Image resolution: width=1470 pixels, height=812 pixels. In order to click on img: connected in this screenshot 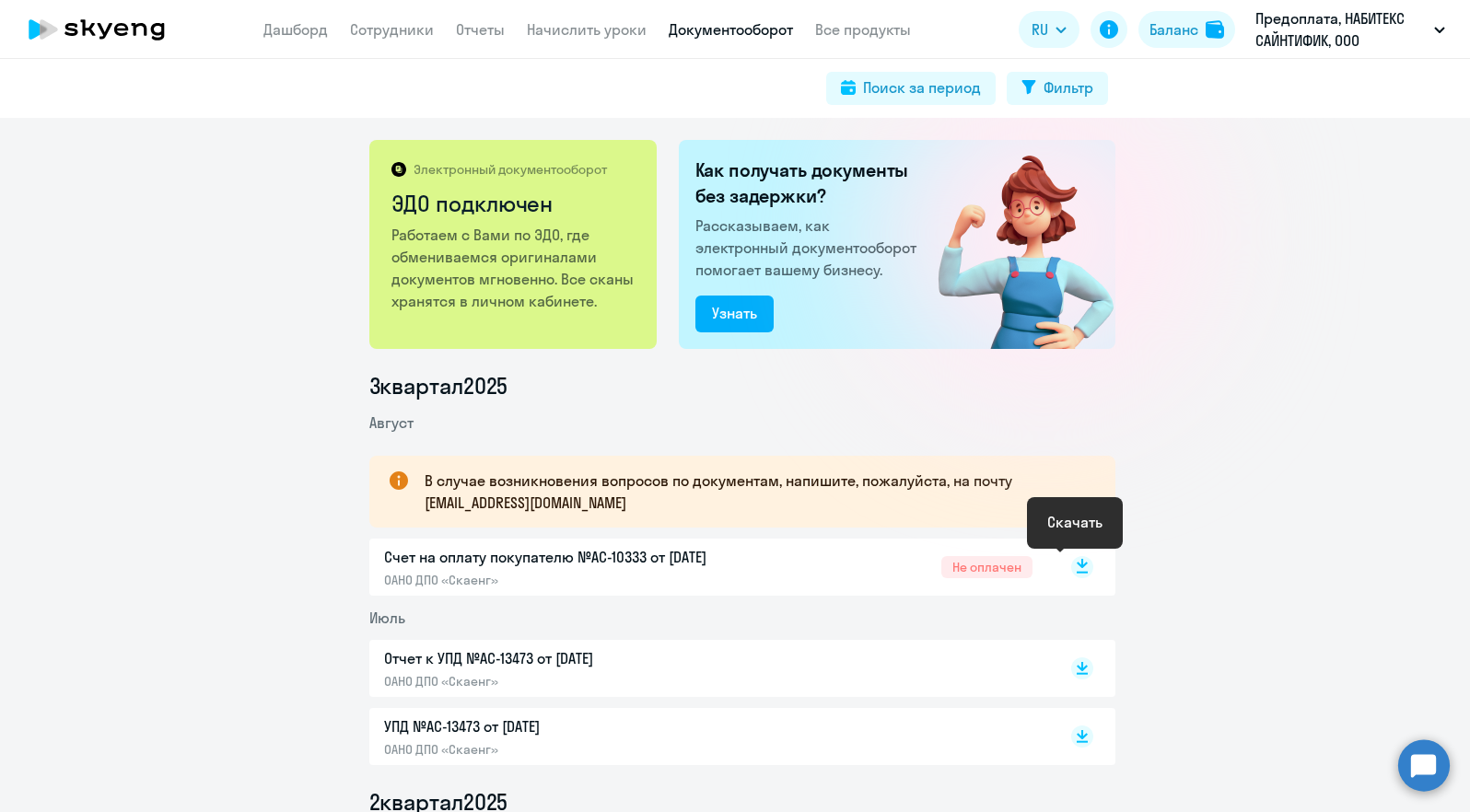, I will do `click(1011, 244)`.